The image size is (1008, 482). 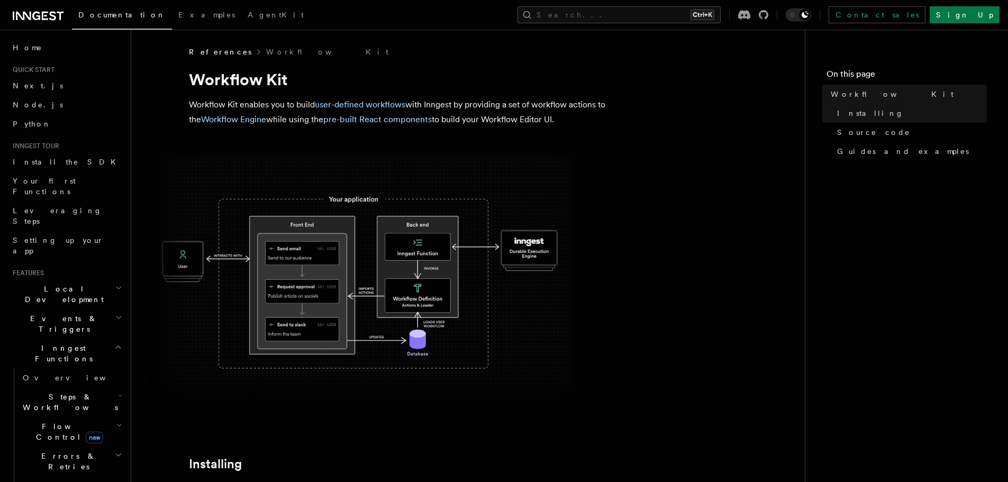 I want to click on span: Source code, so click(x=874, y=132).